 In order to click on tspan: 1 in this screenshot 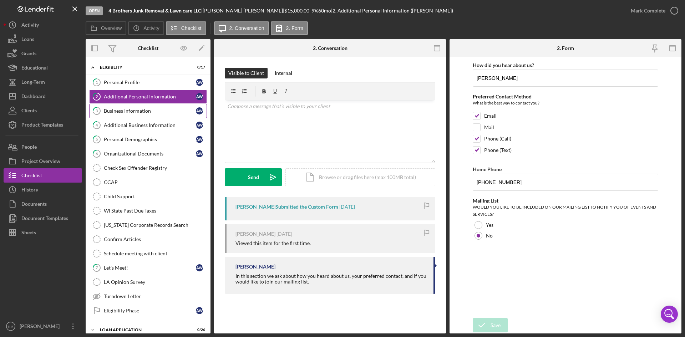, I will do `click(97, 82)`.